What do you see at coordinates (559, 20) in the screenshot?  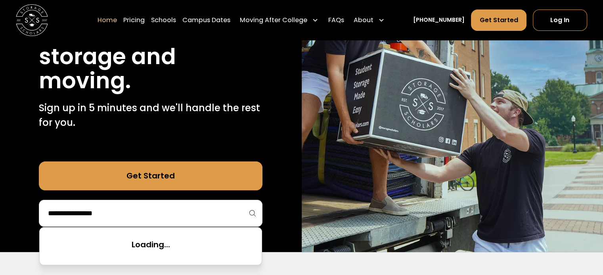 I see `a: Log In` at bounding box center [559, 20].